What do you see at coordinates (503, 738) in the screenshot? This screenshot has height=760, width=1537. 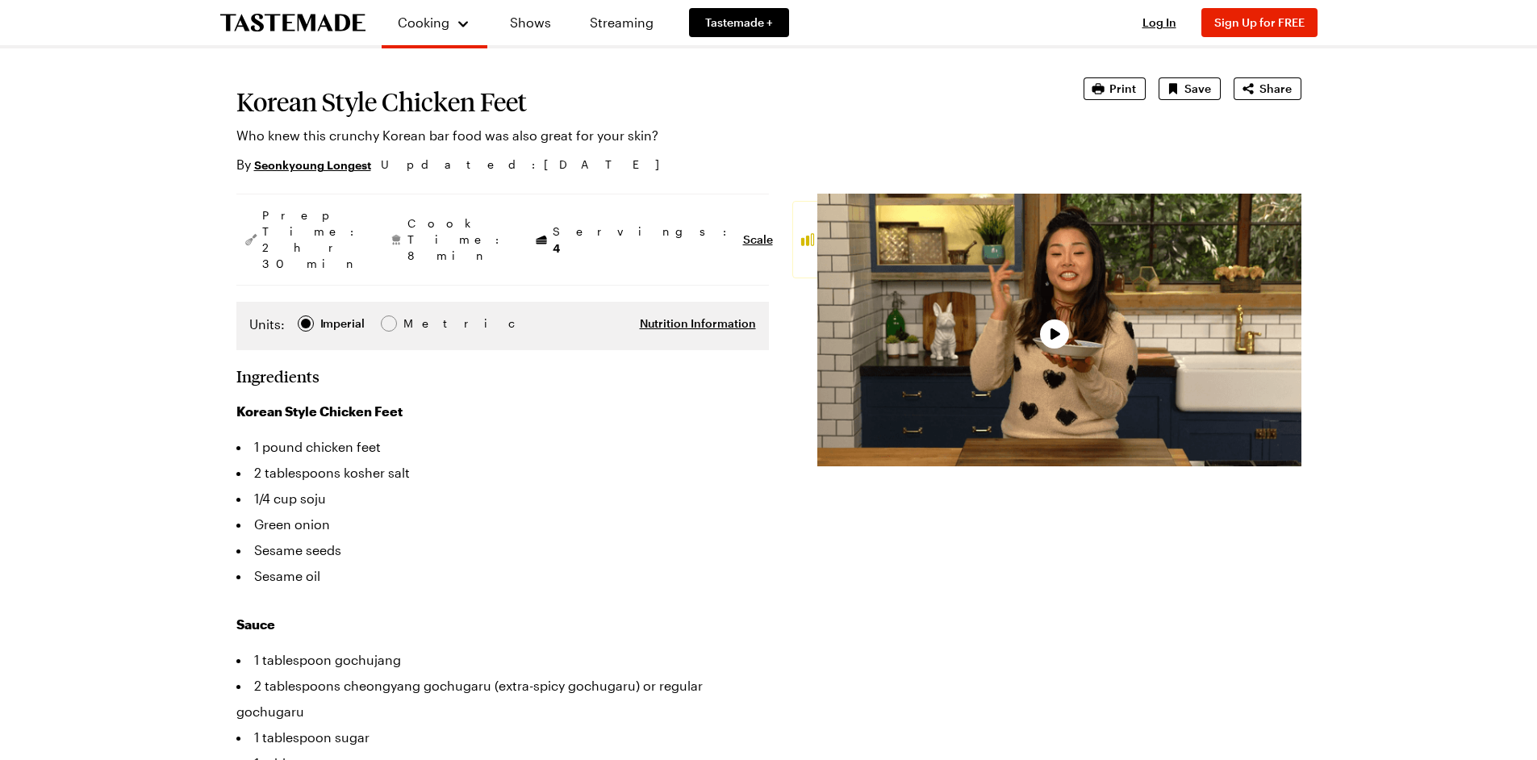 I see `li: 1 tablespoon sugar` at bounding box center [503, 738].